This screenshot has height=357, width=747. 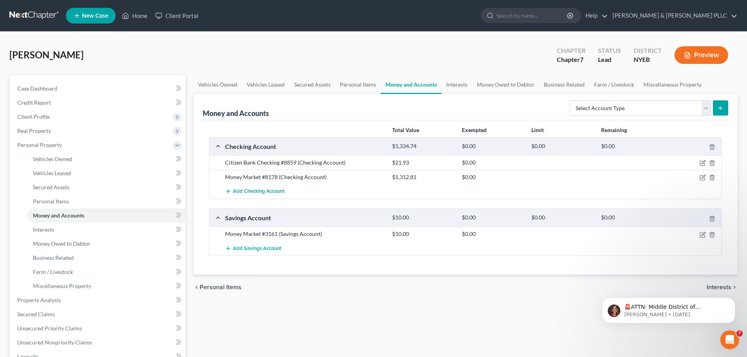 What do you see at coordinates (304, 177) in the screenshot?
I see `div: Money Market #8178 (Checking Account)` at bounding box center [304, 177].